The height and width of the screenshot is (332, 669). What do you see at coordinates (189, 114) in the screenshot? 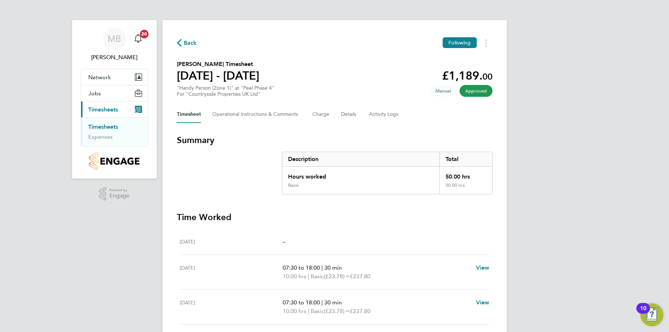
I see `button: Timesheet` at bounding box center [189, 114].